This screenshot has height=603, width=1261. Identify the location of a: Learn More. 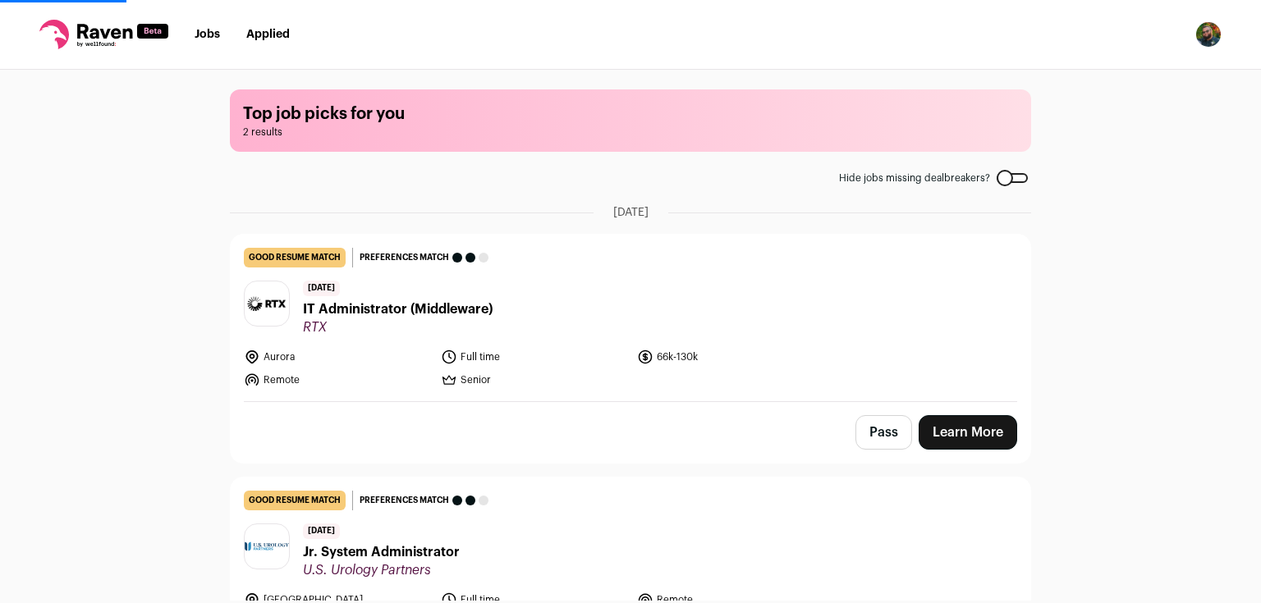
(968, 433).